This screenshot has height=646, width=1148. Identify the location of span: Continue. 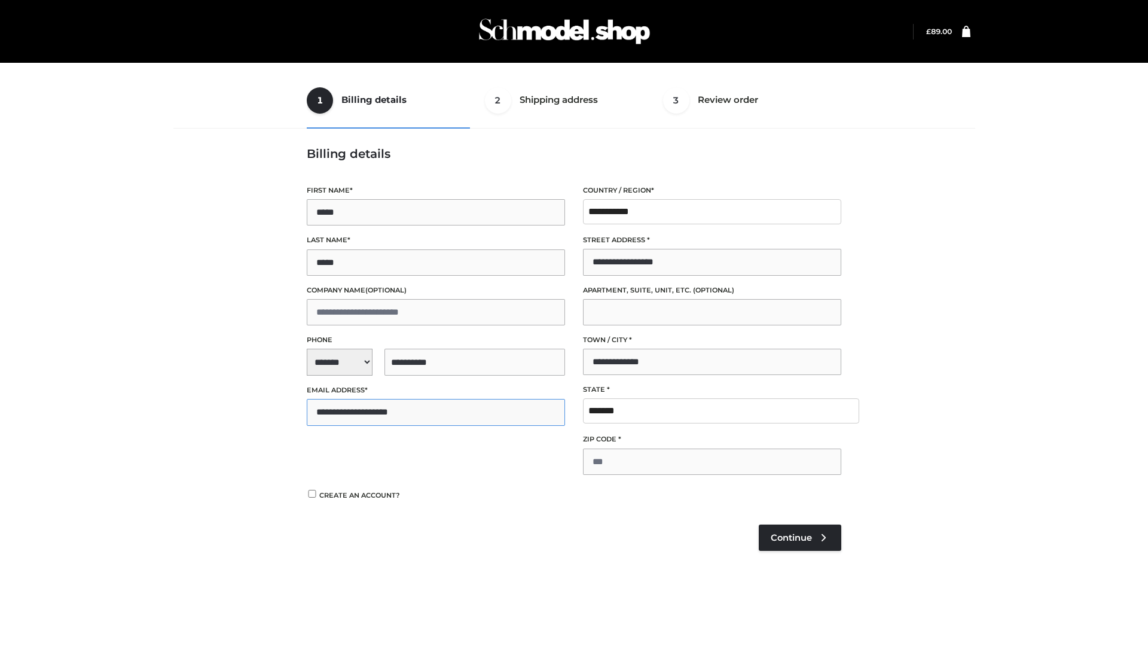
(791, 538).